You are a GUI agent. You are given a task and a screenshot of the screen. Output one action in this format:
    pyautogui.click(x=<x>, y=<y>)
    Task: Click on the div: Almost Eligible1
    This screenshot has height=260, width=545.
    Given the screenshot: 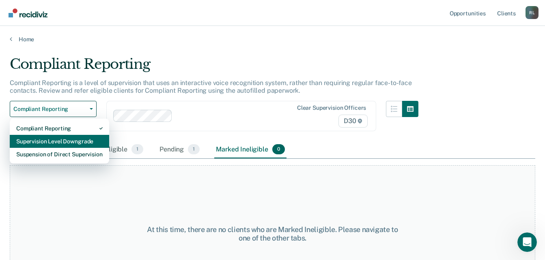 What is the action you would take?
    pyautogui.click(x=112, y=150)
    